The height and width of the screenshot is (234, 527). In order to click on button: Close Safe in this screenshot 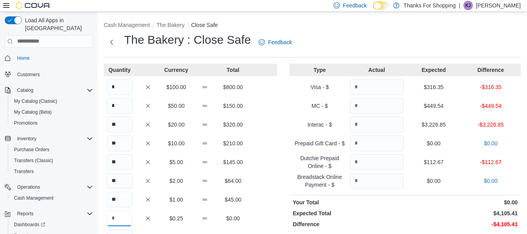, I will do `click(204, 25)`.